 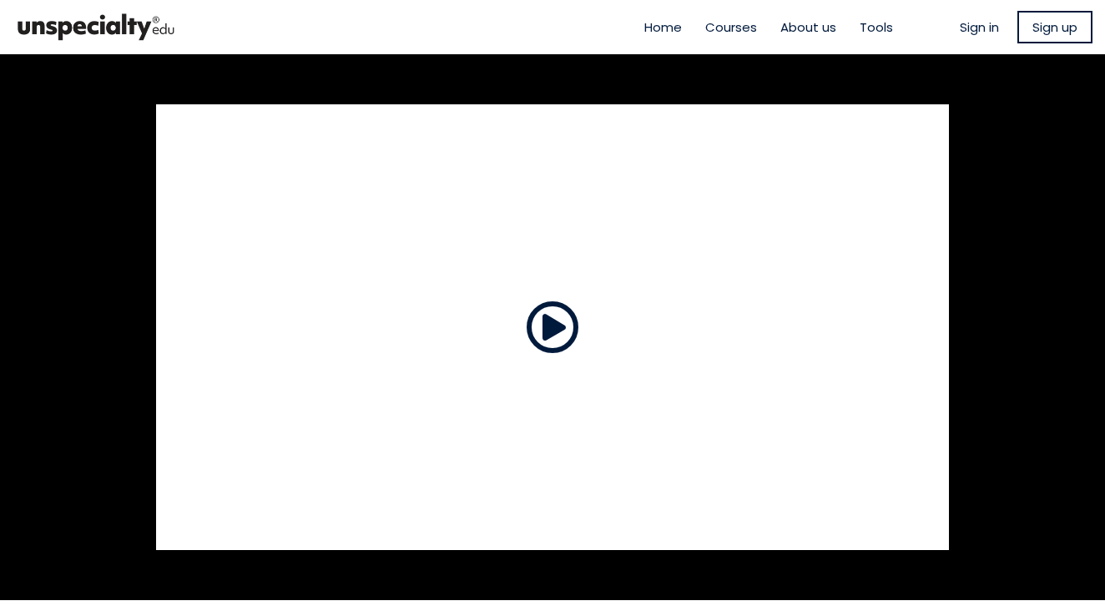 What do you see at coordinates (731, 27) in the screenshot?
I see `a: Courses` at bounding box center [731, 27].